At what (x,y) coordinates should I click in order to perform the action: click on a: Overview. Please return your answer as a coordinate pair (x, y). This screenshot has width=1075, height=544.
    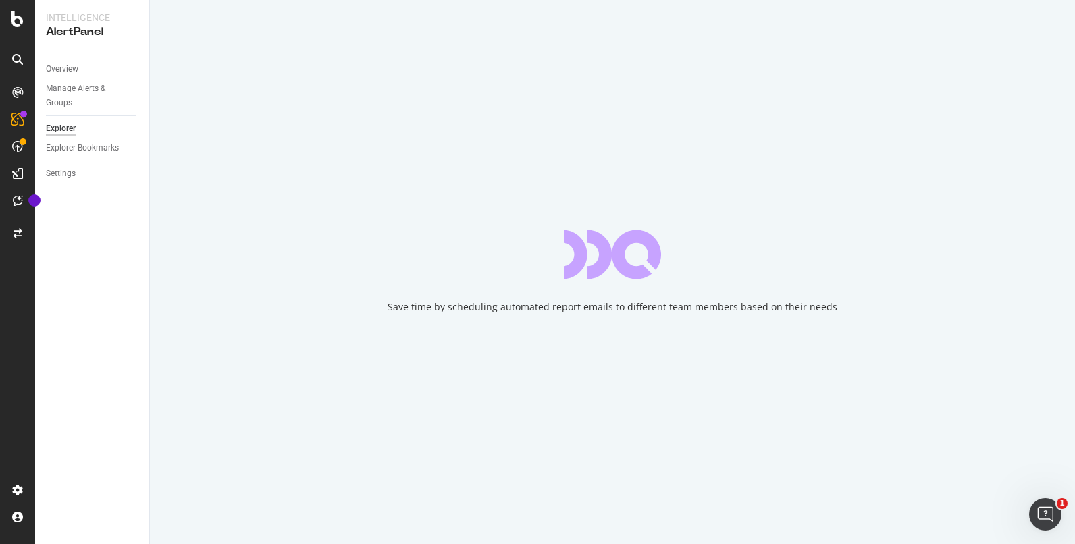
    Looking at the image, I should click on (93, 69).